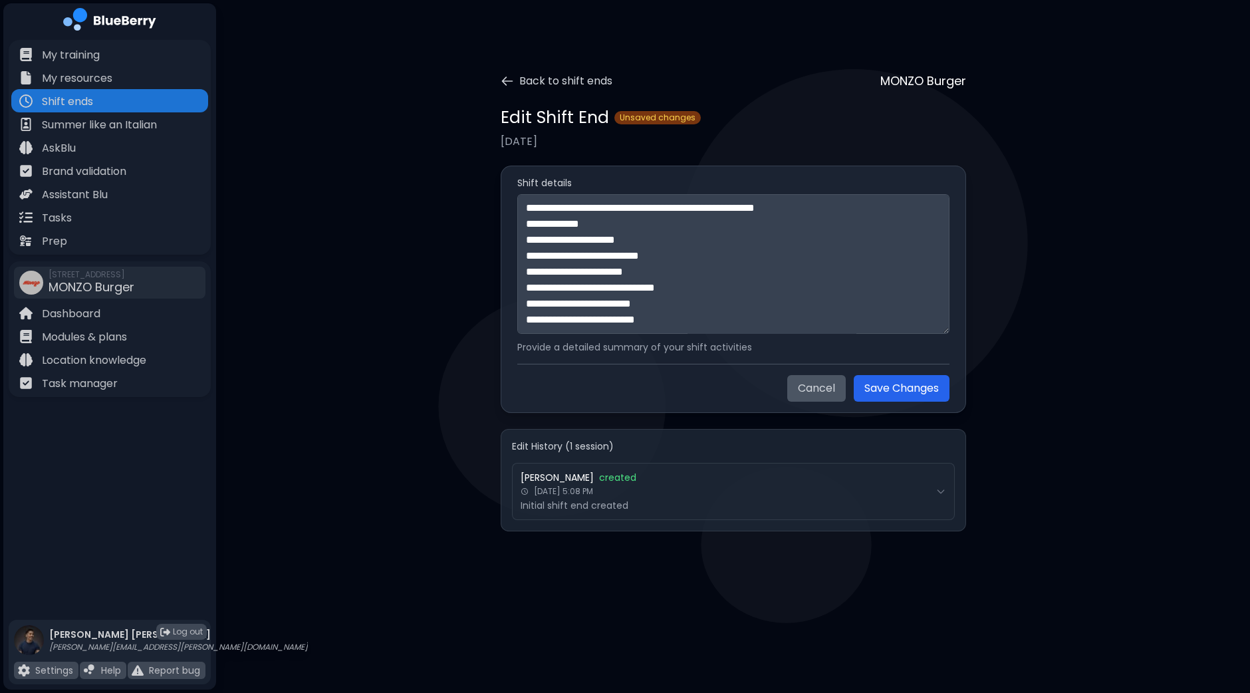 The image size is (1250, 693). Describe the element at coordinates (816, 388) in the screenshot. I see `button: Cancel` at that location.